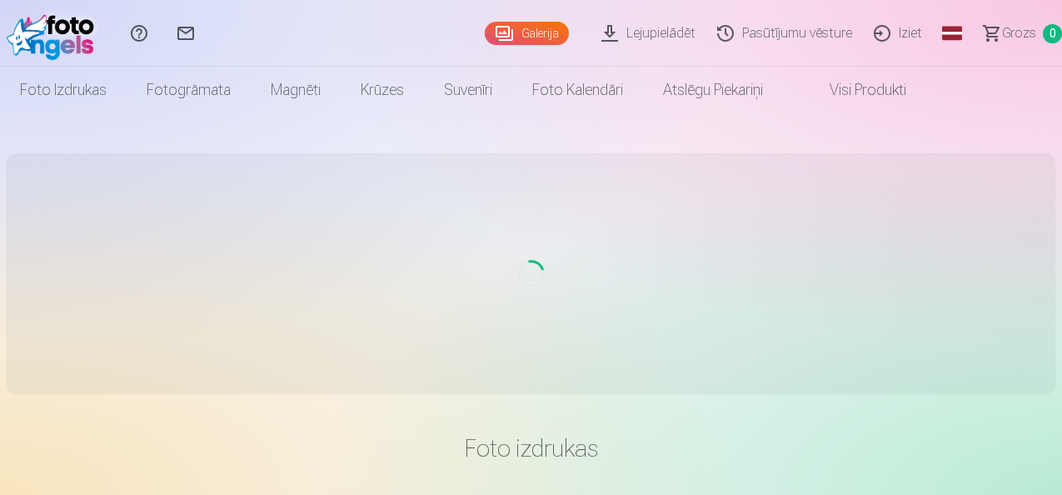 The width and height of the screenshot is (1062, 495). Describe the element at coordinates (713, 90) in the screenshot. I see `a: Atslēgu piekariņi` at that location.